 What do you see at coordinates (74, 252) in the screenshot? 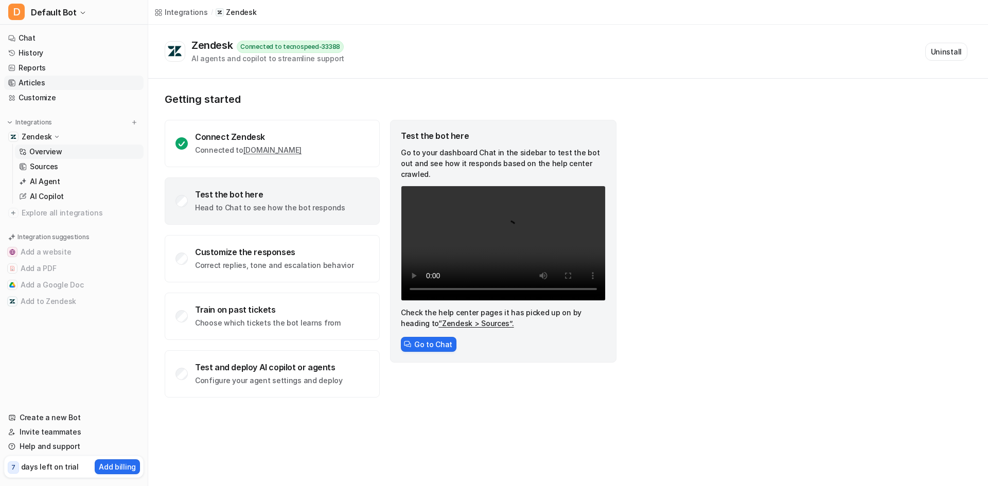
I see `button: Add a websiteAdd a website` at bounding box center [74, 252].